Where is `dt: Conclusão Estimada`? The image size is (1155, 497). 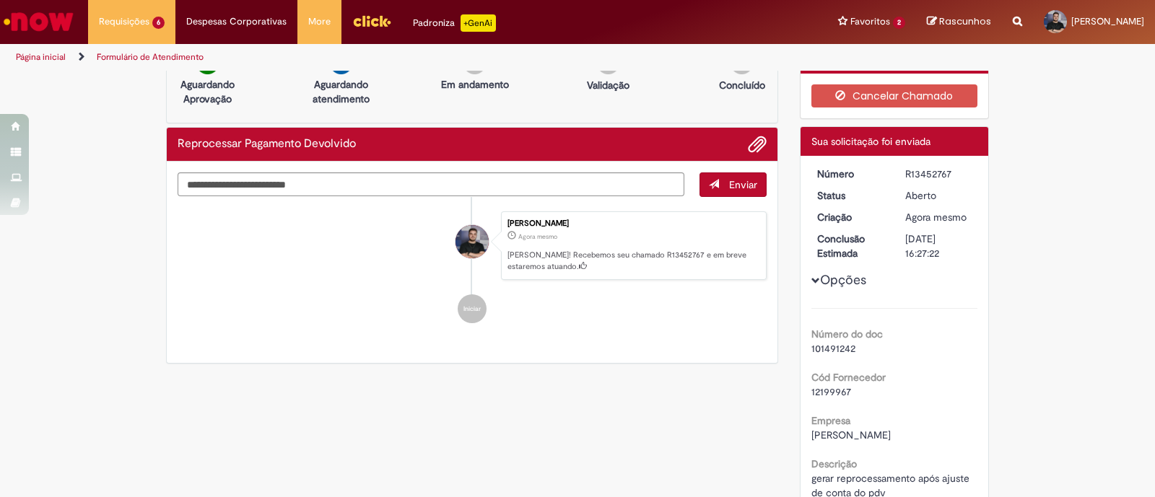 dt: Conclusão Estimada is located at coordinates (850, 246).